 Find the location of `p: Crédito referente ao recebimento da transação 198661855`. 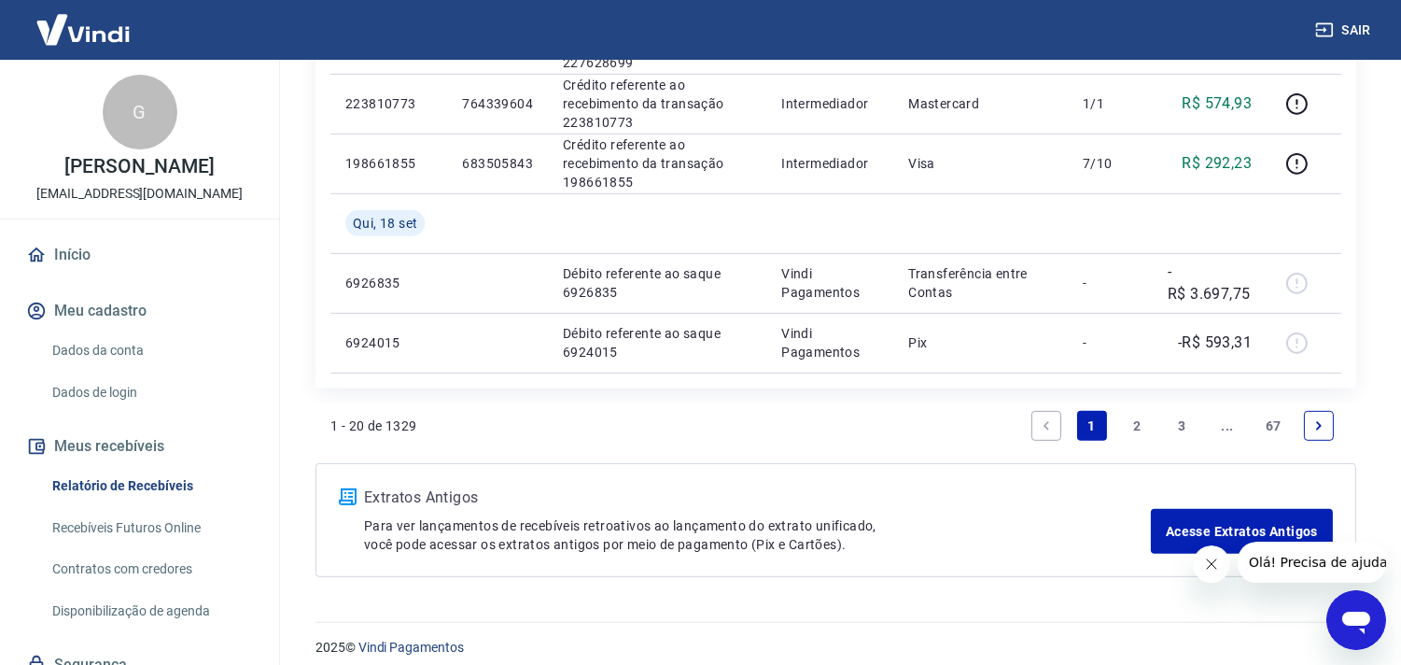

p: Crédito referente ao recebimento da transação 198661855 is located at coordinates (657, 163).